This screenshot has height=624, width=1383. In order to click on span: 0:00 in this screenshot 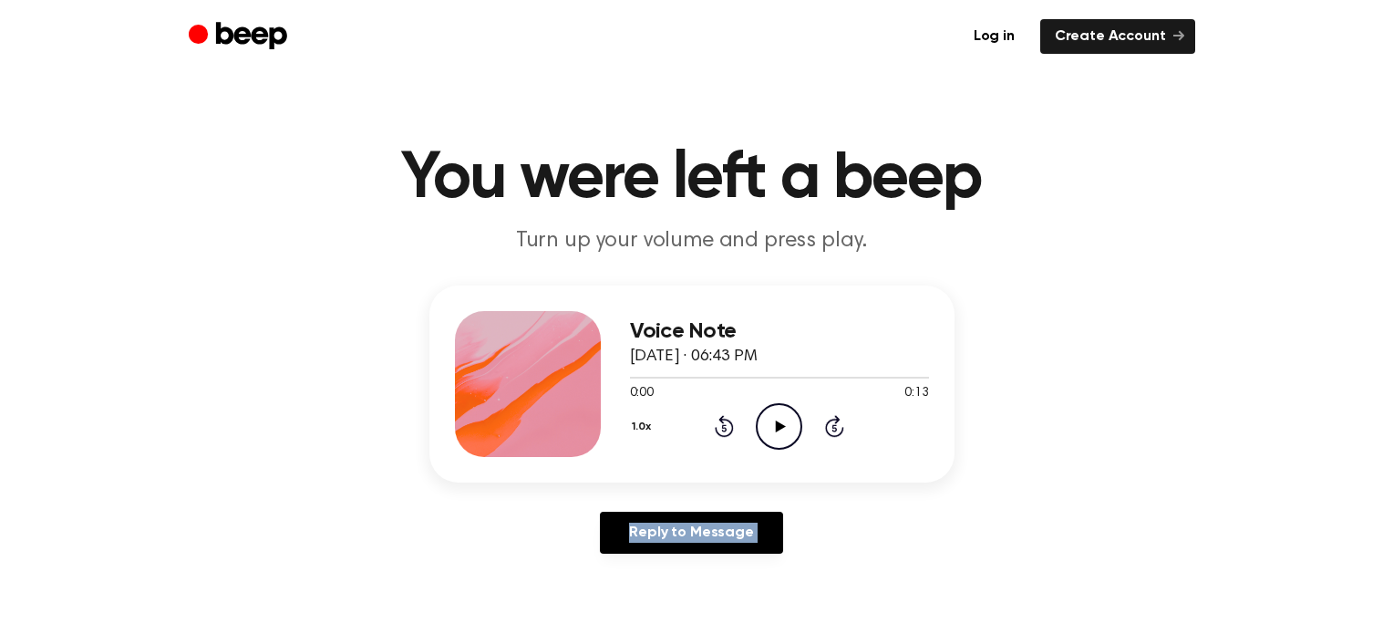, I will do `click(642, 393)`.